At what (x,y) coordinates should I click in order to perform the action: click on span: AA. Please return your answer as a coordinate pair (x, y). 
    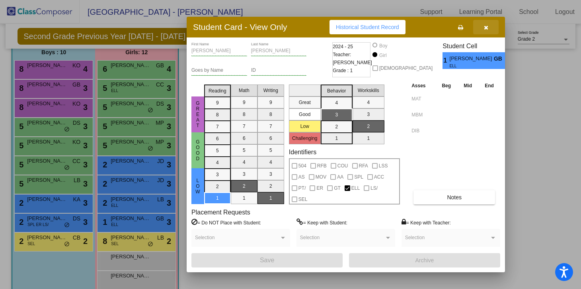
    Looking at the image, I should click on (340, 177).